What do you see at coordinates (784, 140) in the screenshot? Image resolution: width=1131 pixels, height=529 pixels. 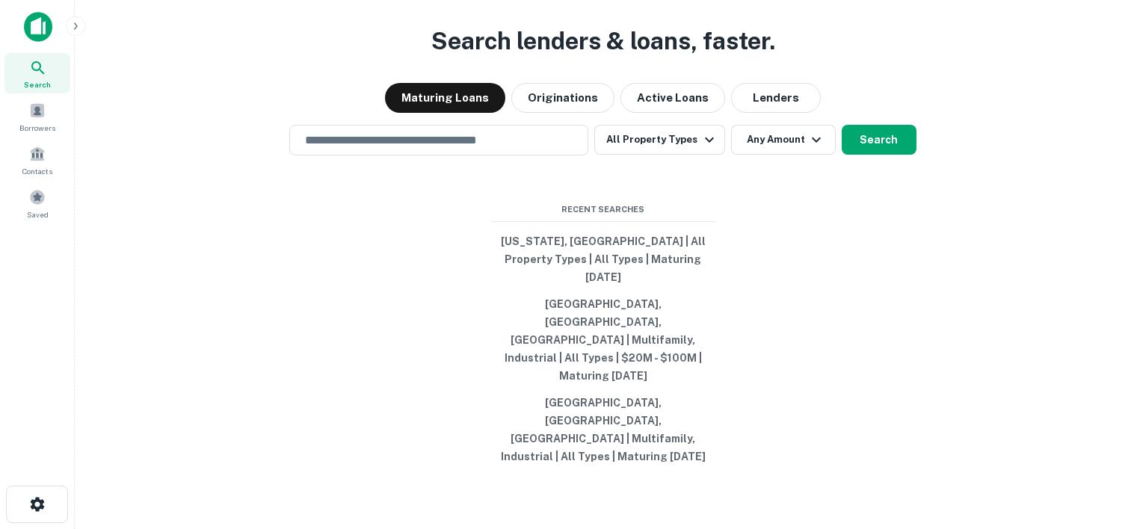 I see `button: Any Amount` at bounding box center [784, 140].